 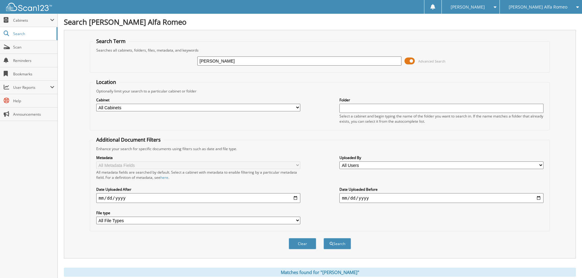 I want to click on div: Searches all cabinets, folders, files, metadata, and keywords, so click(x=320, y=50).